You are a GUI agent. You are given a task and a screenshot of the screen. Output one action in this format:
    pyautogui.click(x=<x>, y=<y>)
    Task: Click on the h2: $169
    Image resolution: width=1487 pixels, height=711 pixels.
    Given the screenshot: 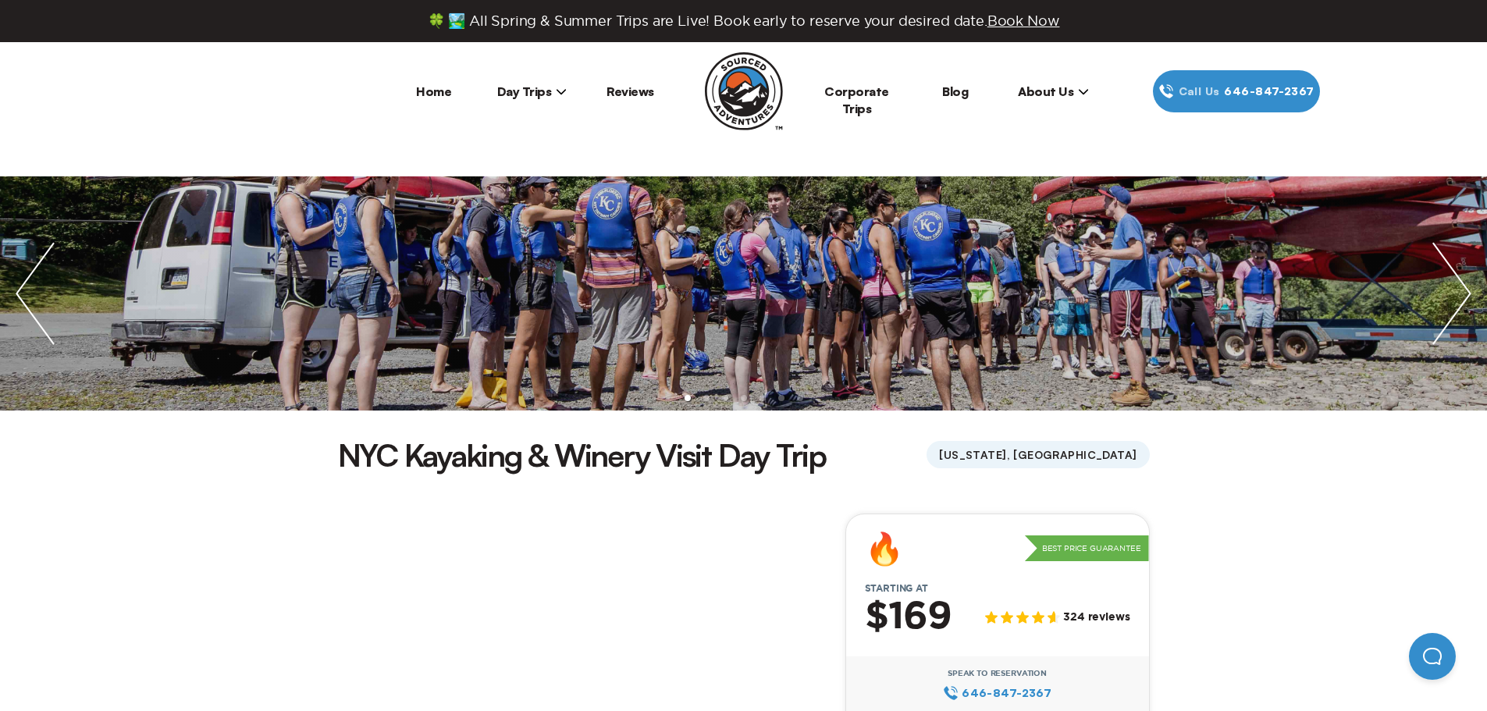 What is the action you would take?
    pyautogui.click(x=908, y=618)
    